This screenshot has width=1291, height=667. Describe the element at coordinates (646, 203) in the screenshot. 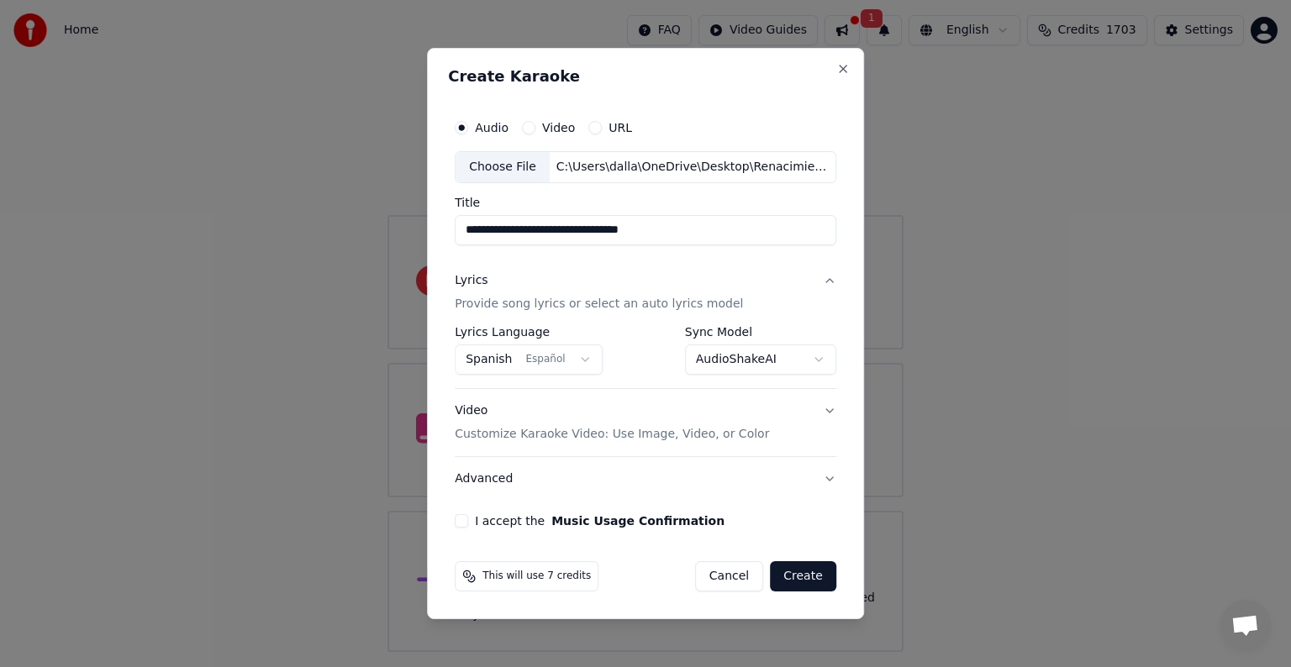

I see `label: Title` at that location.